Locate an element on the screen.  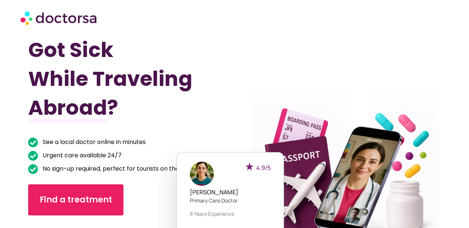
p: 8 years experience is located at coordinates (230, 214).